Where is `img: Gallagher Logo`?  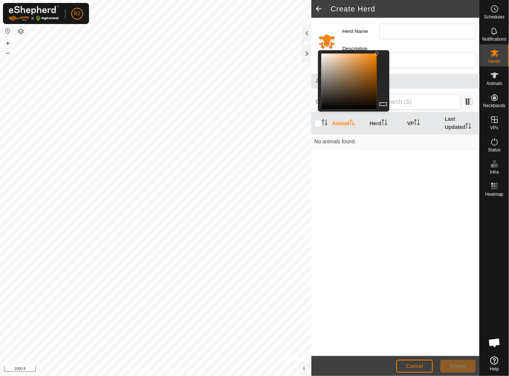
img: Gallagher Logo is located at coordinates (34, 13).